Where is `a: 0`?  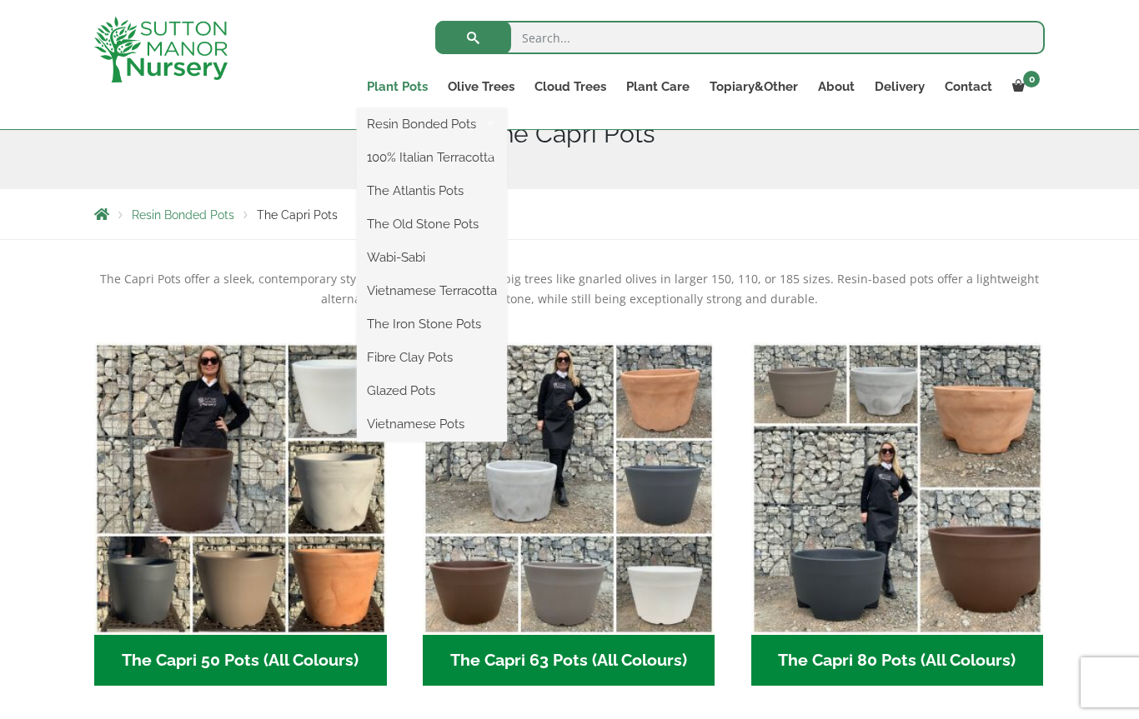 a: 0 is located at coordinates (1023, 87).